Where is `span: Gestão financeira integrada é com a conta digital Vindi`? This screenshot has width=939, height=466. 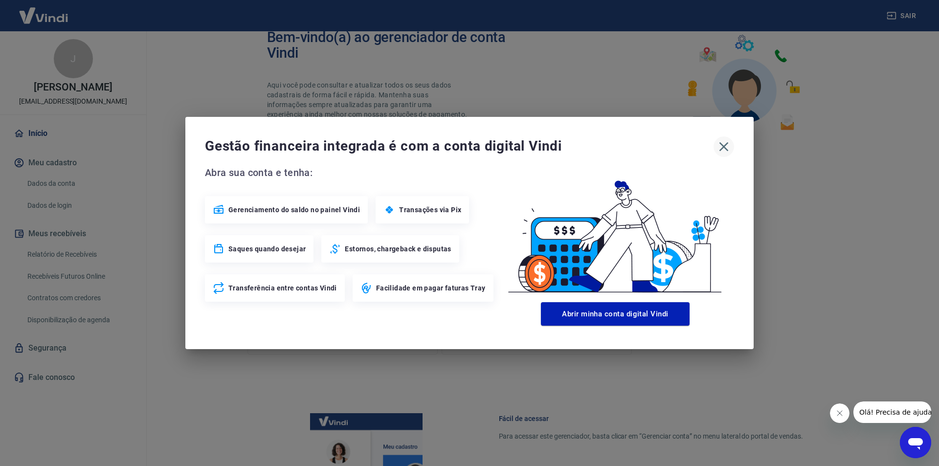 span: Gestão financeira integrada é com a conta digital Vindi is located at coordinates (459, 146).